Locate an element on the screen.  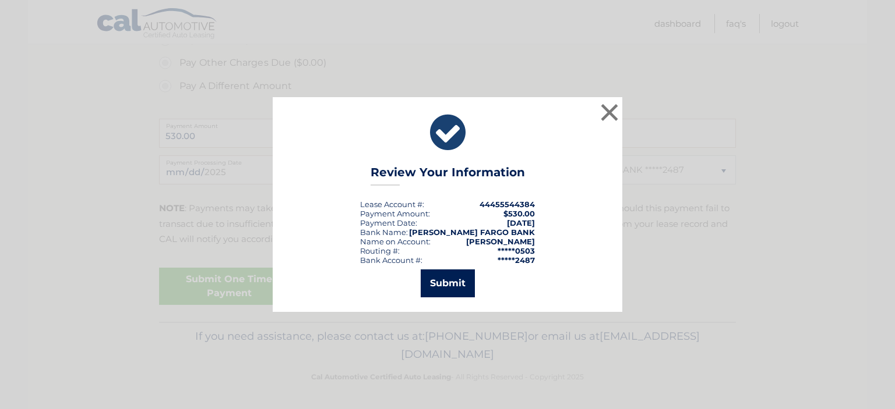
div: Bank Account #: is located at coordinates (391, 260).